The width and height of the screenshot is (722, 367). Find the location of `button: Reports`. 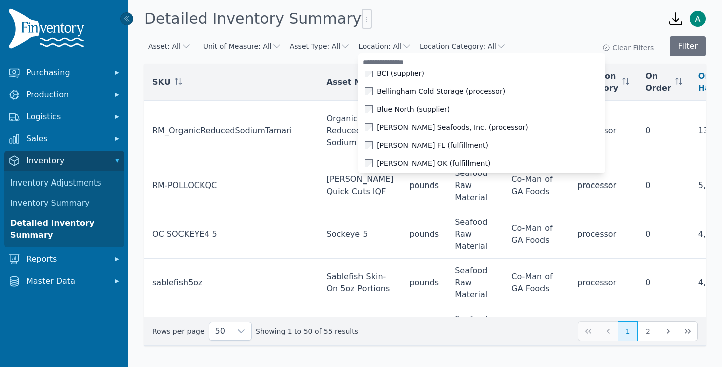

button: Reports is located at coordinates (64, 259).